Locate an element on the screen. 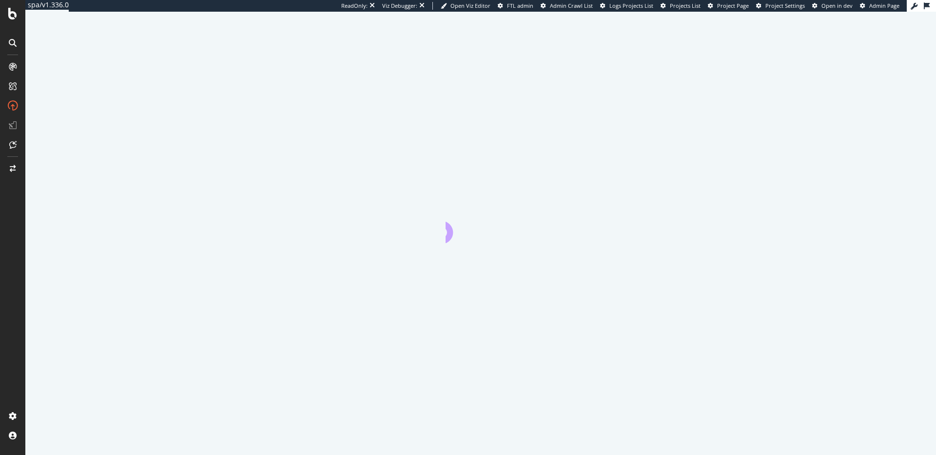 The width and height of the screenshot is (936, 455). span: Project Page is located at coordinates (733, 5).